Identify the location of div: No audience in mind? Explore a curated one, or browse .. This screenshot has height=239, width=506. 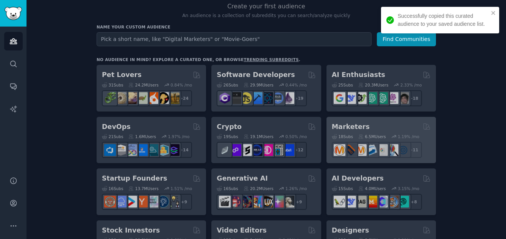
(198, 59).